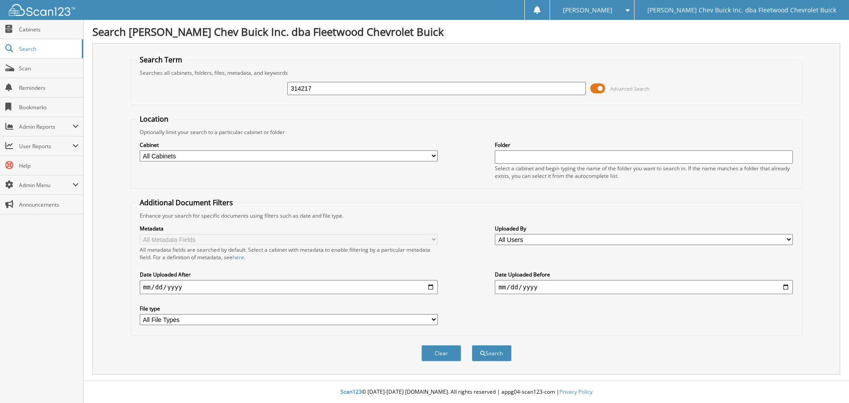 Image resolution: width=849 pixels, height=403 pixels. I want to click on div: Searches all cabinets, folders, files, metadata, and keywords, so click(467, 73).